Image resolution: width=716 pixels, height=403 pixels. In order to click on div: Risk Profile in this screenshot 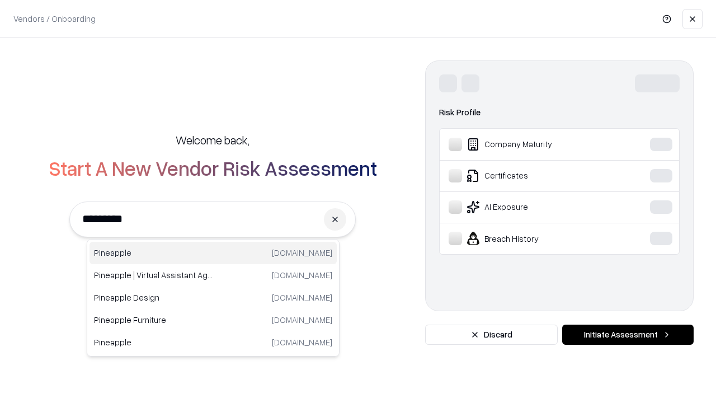, I will do `click(559, 112)`.